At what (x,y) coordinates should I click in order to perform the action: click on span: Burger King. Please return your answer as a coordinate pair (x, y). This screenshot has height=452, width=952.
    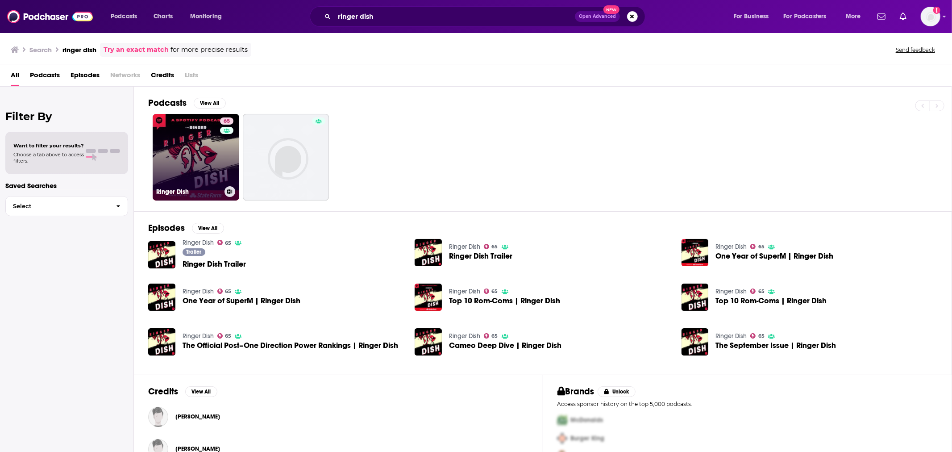
    Looking at the image, I should click on (588, 438).